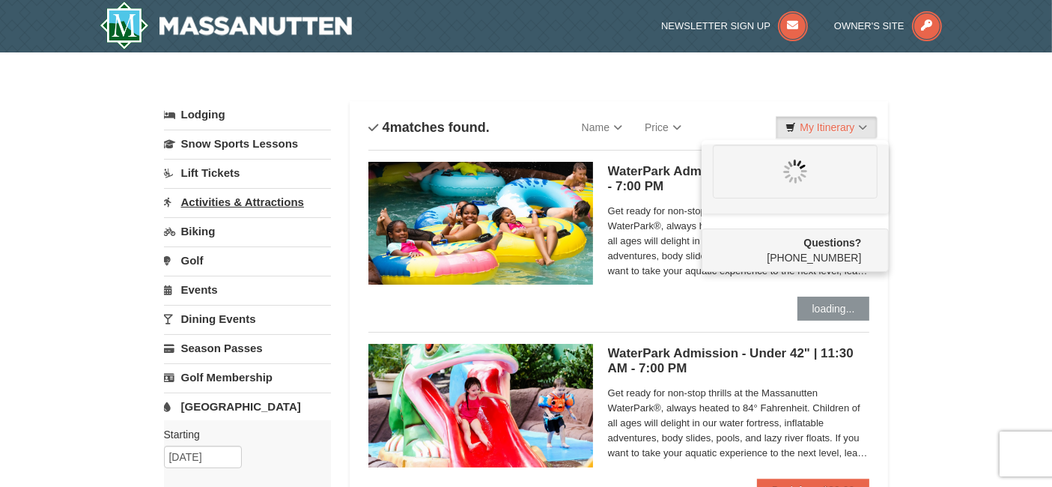 This screenshot has width=1052, height=487. Describe the element at coordinates (739, 179) in the screenshot. I see `h5: WaterPark Admission - Over 42" | 11:30 AM - 7:00 PM` at that location.